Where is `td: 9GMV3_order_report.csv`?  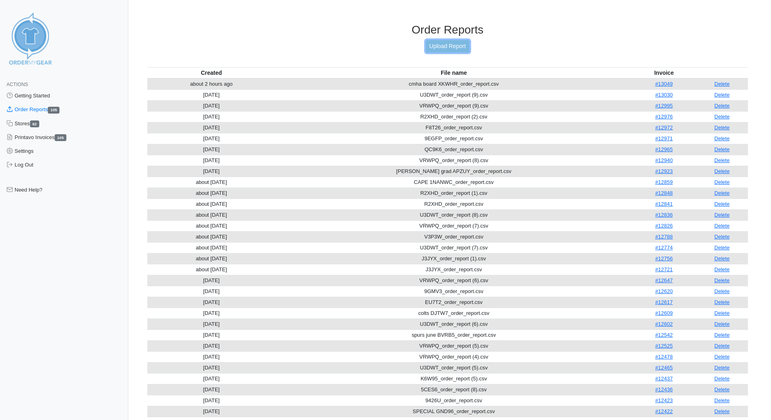
td: 9GMV3_order_report.csv is located at coordinates (454, 291).